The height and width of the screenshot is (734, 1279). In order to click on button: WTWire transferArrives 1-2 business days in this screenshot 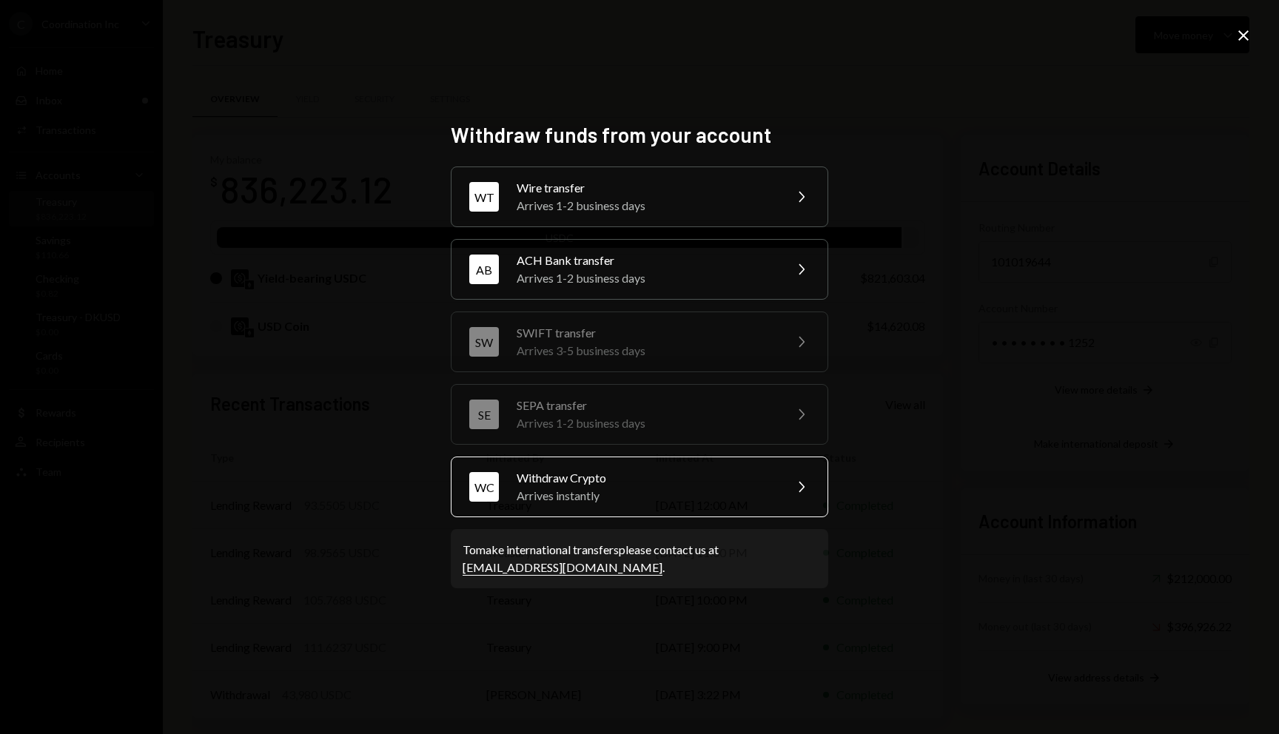, I will do `click(640, 197)`.